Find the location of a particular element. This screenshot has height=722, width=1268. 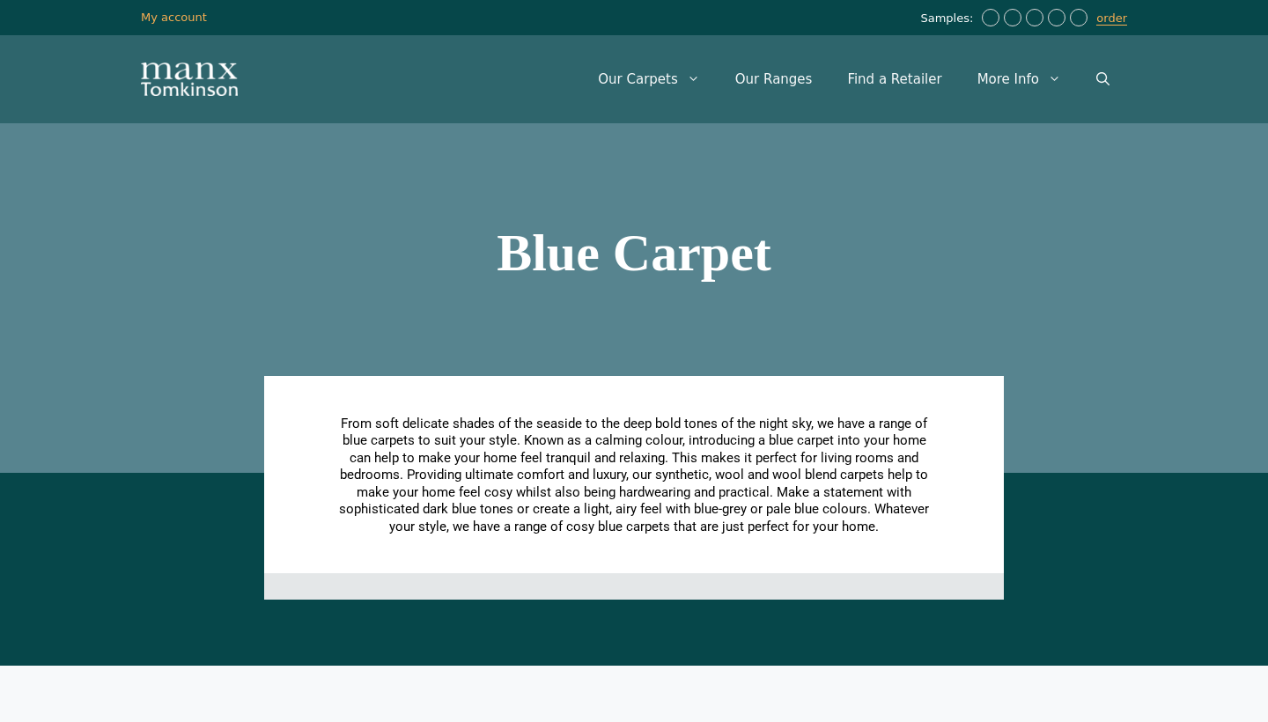

a: order is located at coordinates (1111, 18).